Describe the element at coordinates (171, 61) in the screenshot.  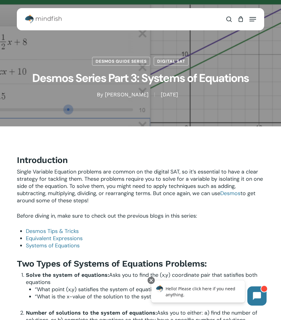
I see `a: Digital SAT` at that location.